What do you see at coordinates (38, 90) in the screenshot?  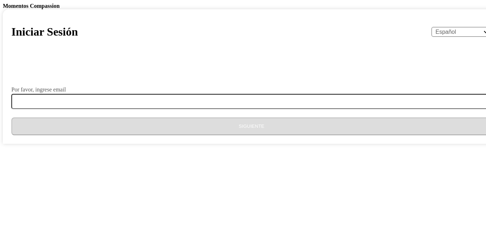 I see `label: Por favor, ingrese email` at bounding box center [38, 90].